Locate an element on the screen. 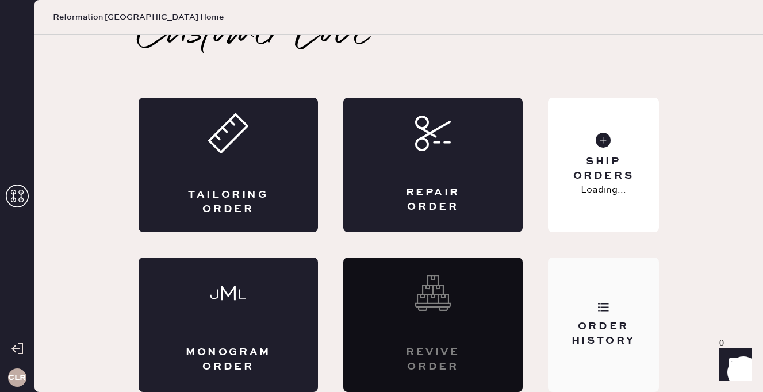 This screenshot has height=392, width=763. h3: CLR is located at coordinates (17, 378).